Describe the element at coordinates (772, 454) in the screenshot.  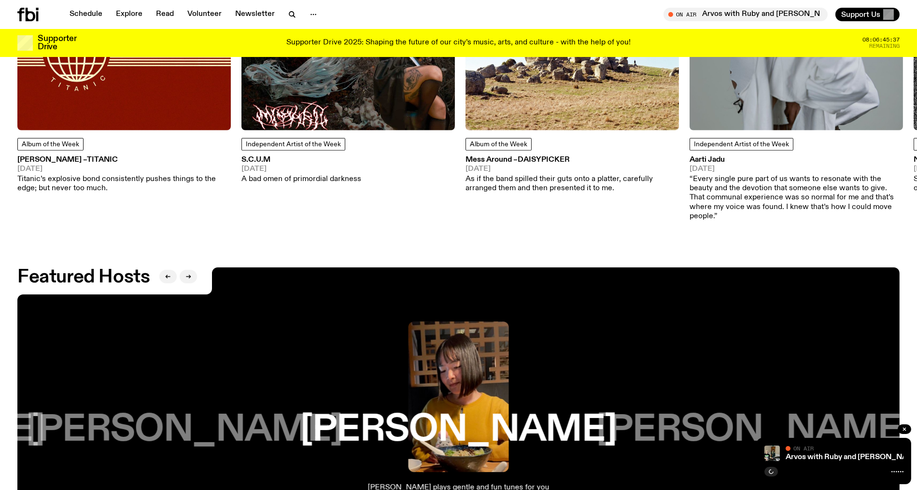
I see `a: Ruby wears a Collarbones t shirt and pretends to play the DJ decks, Al sings into a pringles can....` at that location.